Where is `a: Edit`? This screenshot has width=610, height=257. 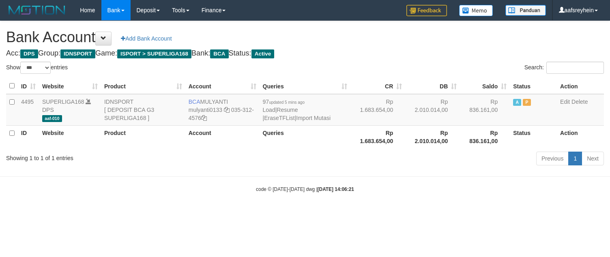
a: Edit is located at coordinates (565, 102).